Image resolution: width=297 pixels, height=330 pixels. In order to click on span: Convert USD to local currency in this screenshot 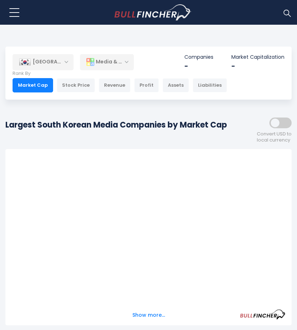, I will do `click(274, 137)`.